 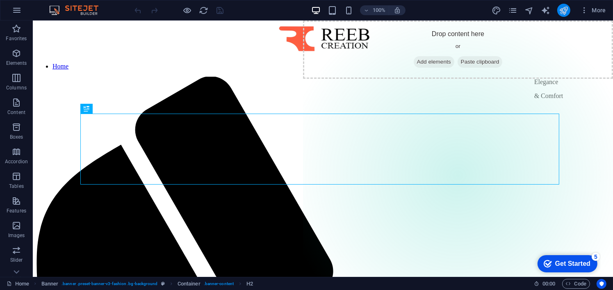 What do you see at coordinates (37, 13) in the screenshot?
I see `div: Get Started 5 items remaining, 0% complete` at bounding box center [37, 13].